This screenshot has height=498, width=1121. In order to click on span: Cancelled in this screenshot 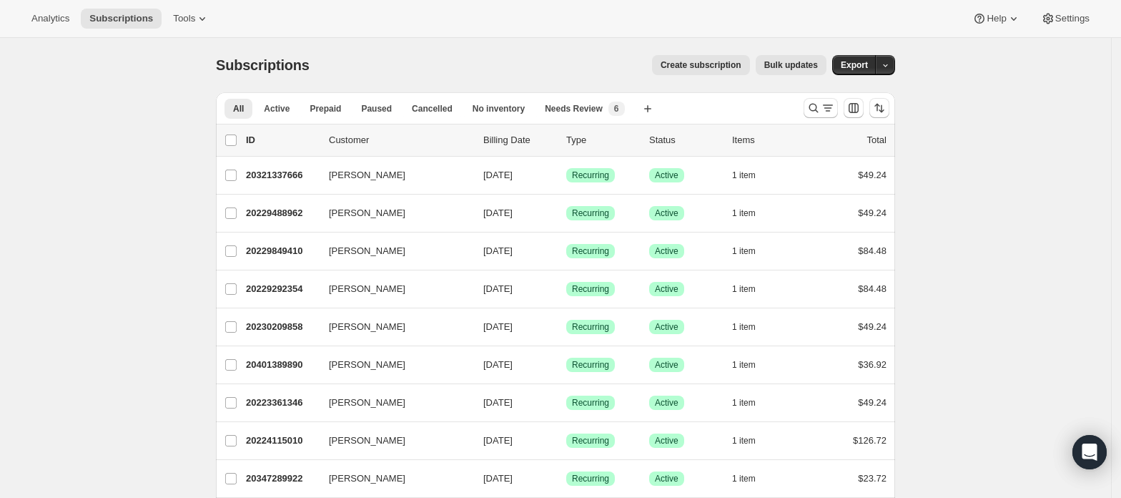, I will do `click(432, 109)`.